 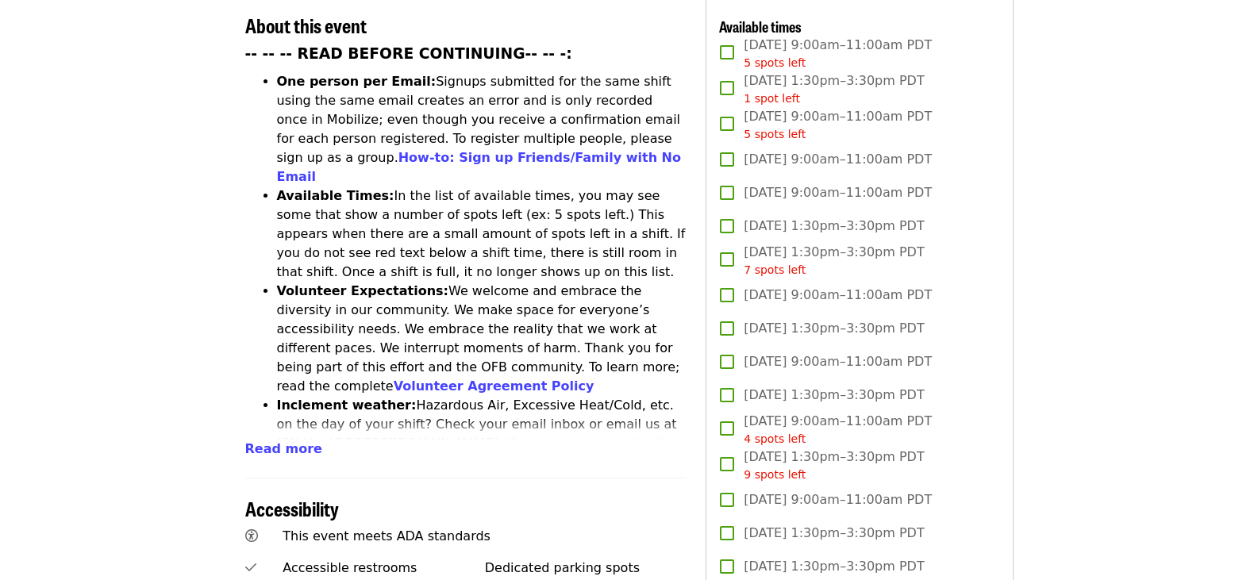 What do you see at coordinates (775, 439) in the screenshot?
I see `span: 4 spots left` at bounding box center [775, 439].